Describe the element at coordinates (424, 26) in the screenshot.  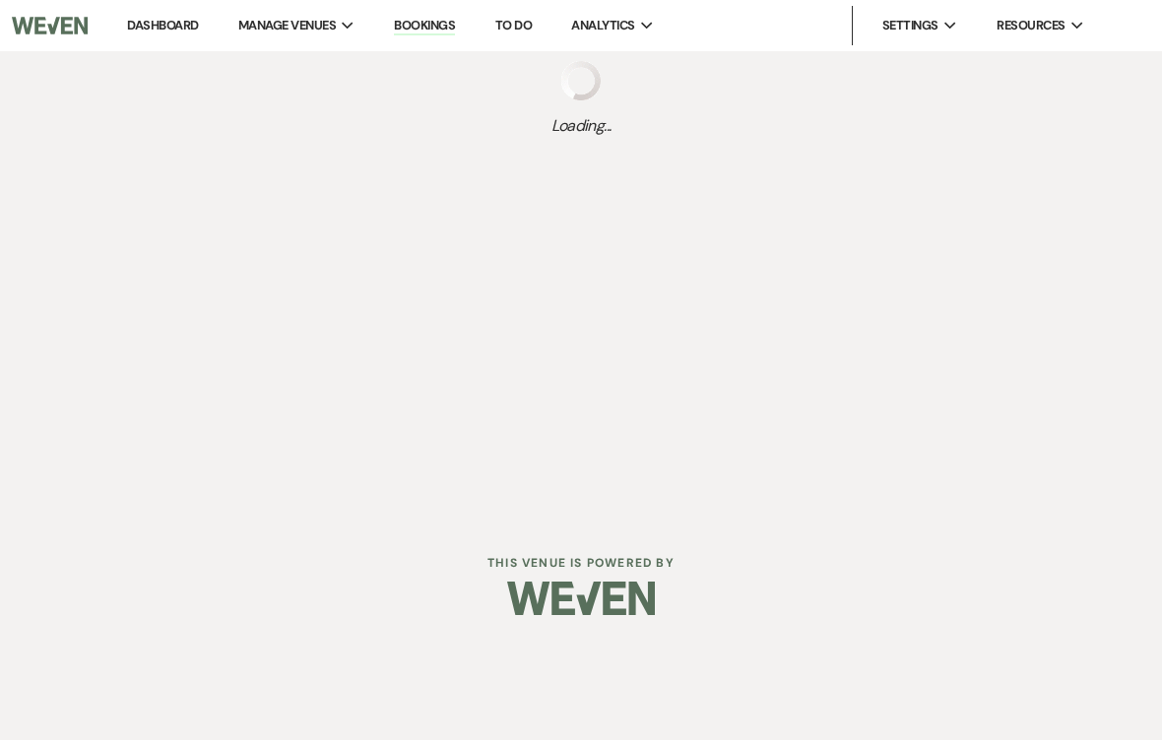
I see `a: Bookings` at that location.